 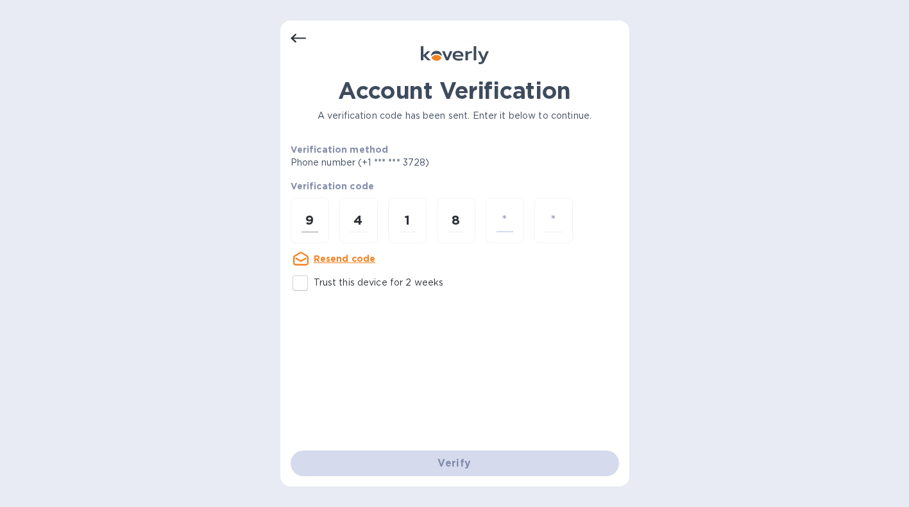 What do you see at coordinates (344, 258) in the screenshot?
I see `u: Resend code` at bounding box center [344, 258].